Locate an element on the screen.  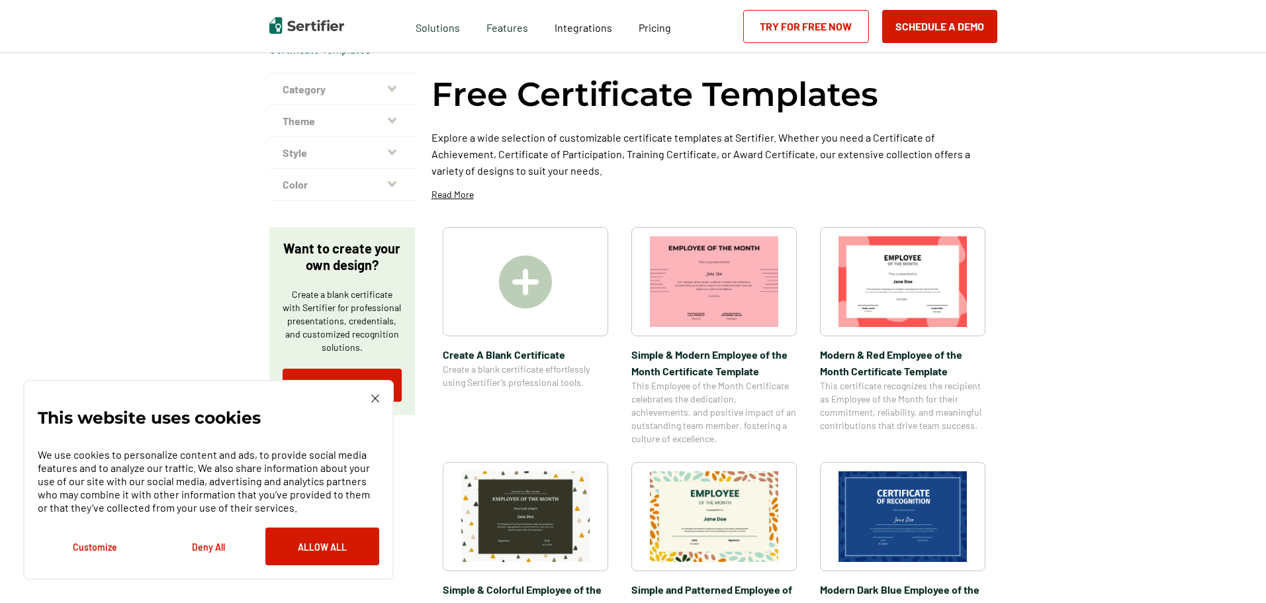
span: This Employee of the Month Certificate celebrates the dedication, achievements, and positive impa... is located at coordinates (714, 412).